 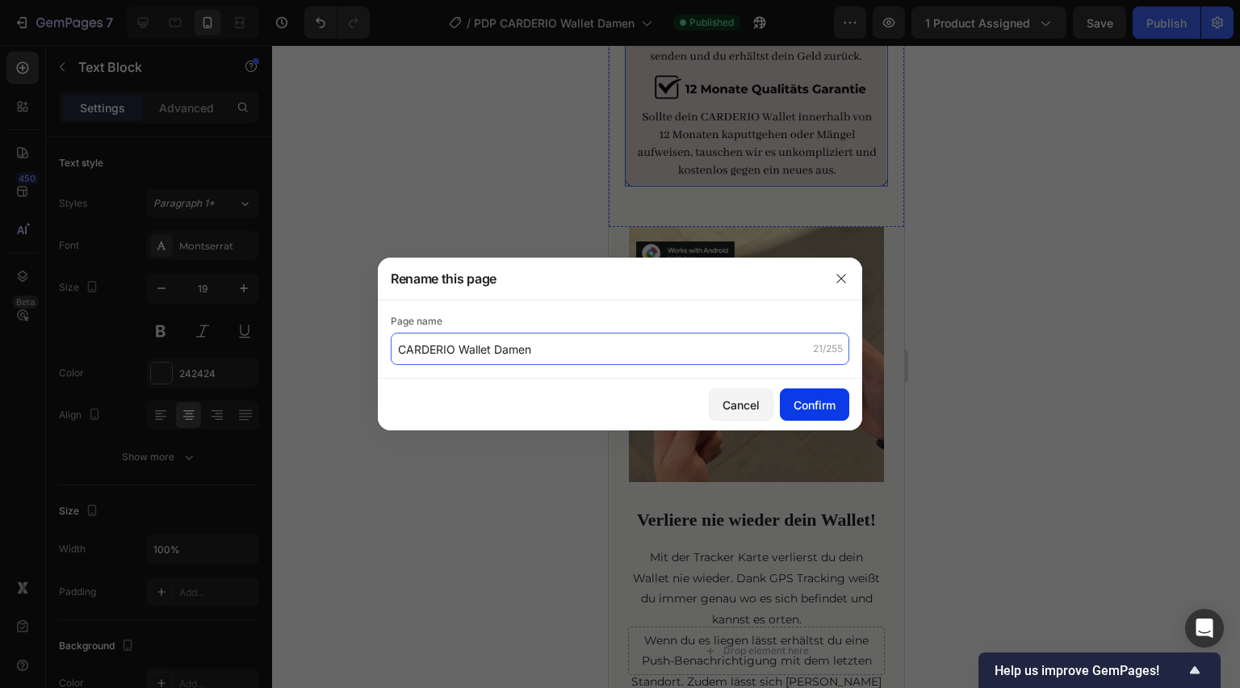 What do you see at coordinates (827, 349) in the screenshot?
I see `div: 21/255` at bounding box center [827, 349].